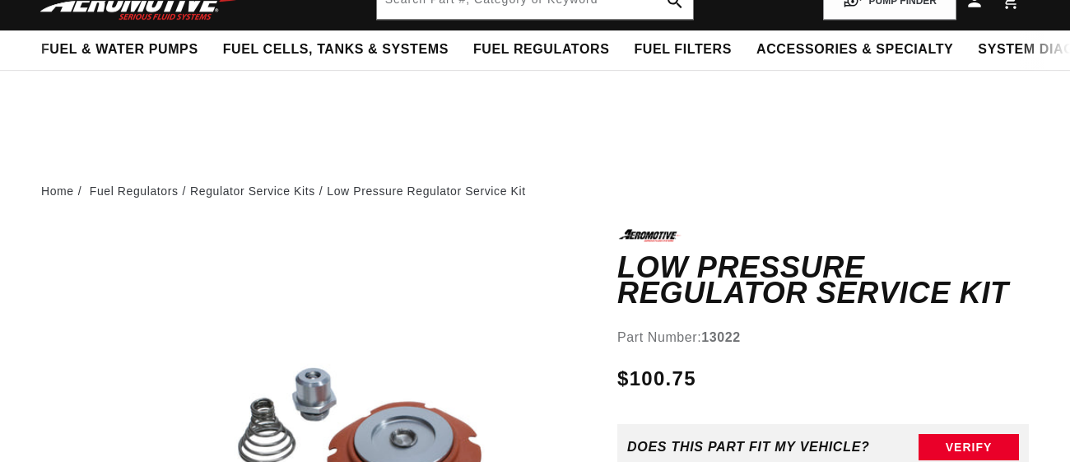 The width and height of the screenshot is (1070, 462). I want to click on a: Home, so click(58, 191).